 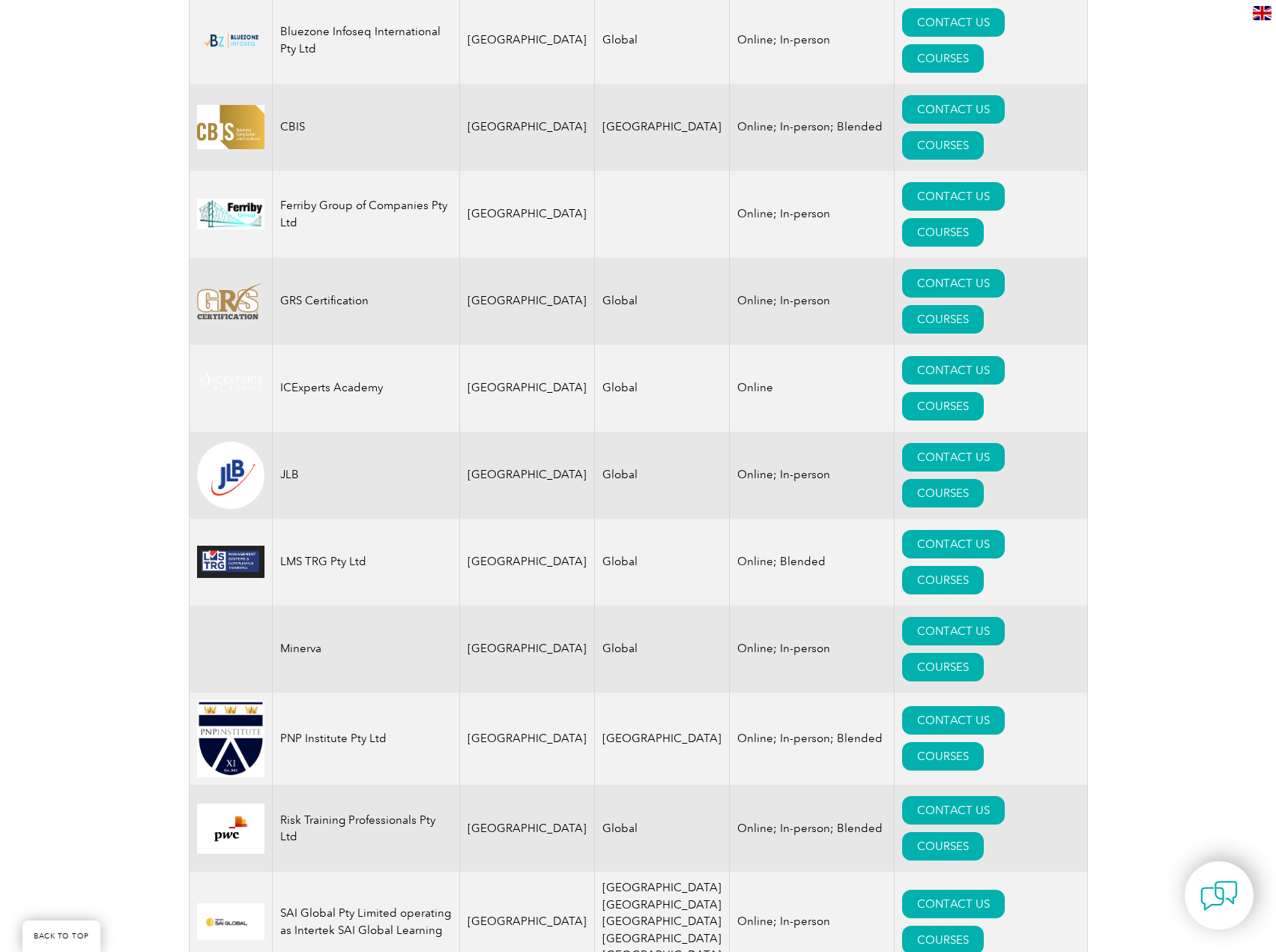 What do you see at coordinates (366, 739) in the screenshot?
I see `td: PNP Institute Pty Ltd` at bounding box center [366, 739].